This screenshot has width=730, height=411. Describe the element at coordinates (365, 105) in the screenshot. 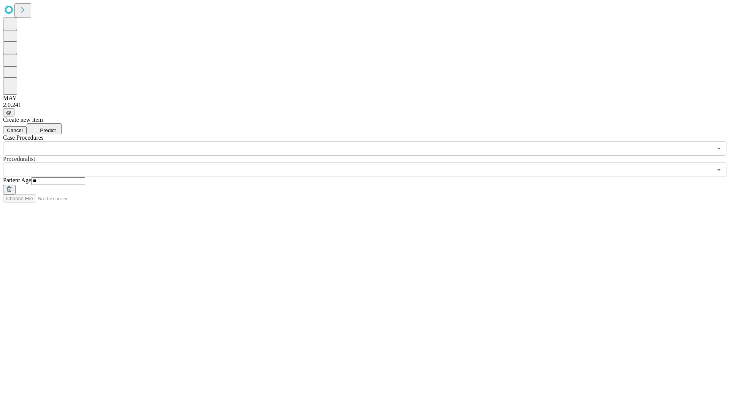

I see `div: 2.0.241` at that location.